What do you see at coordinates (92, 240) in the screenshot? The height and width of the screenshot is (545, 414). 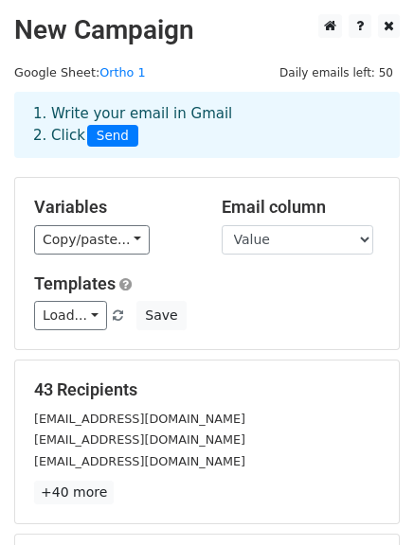 I see `a: Copy/paste...` at bounding box center [92, 240].